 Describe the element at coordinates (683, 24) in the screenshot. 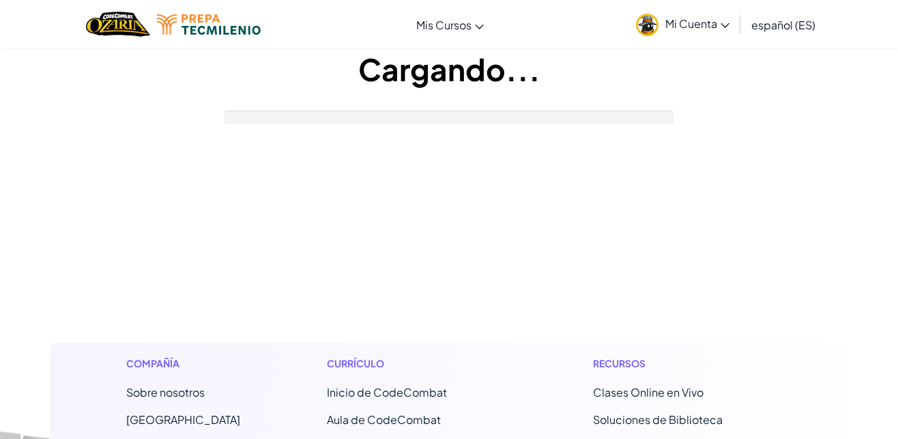

I see `a: Mi Cuenta` at that location.